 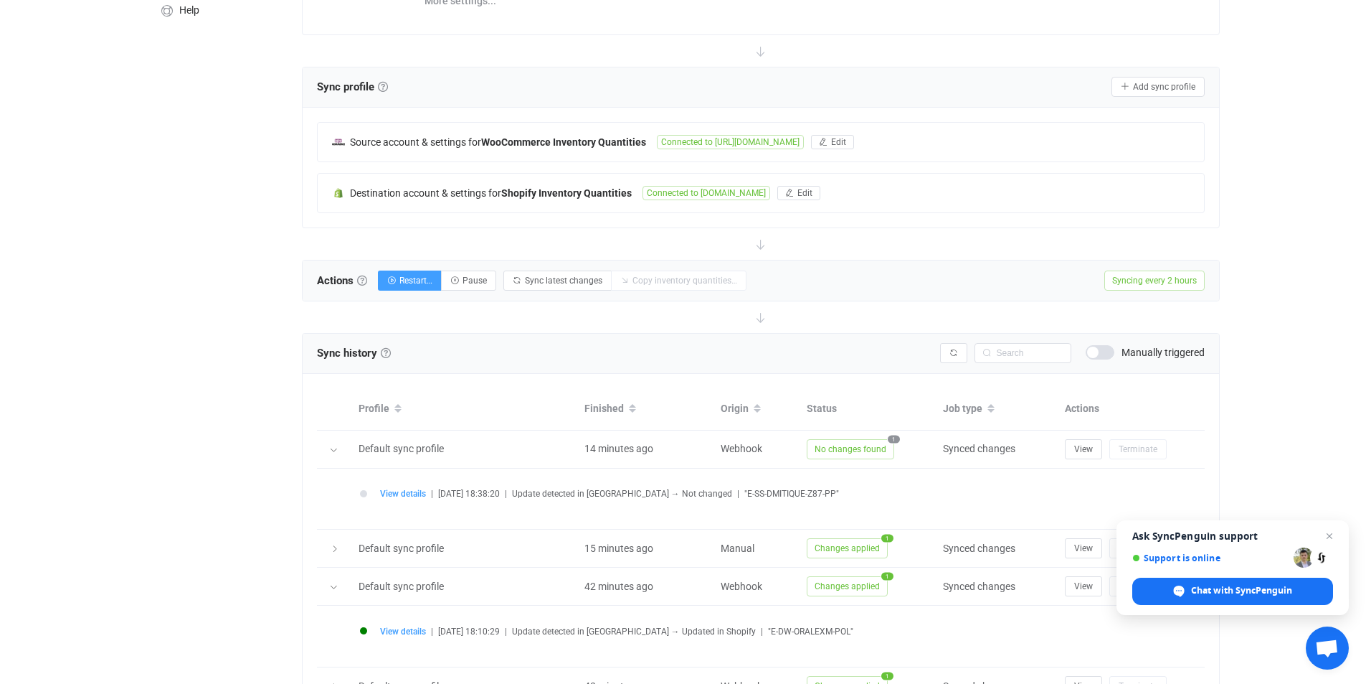 I want to click on input: Search, so click(x=1023, y=353).